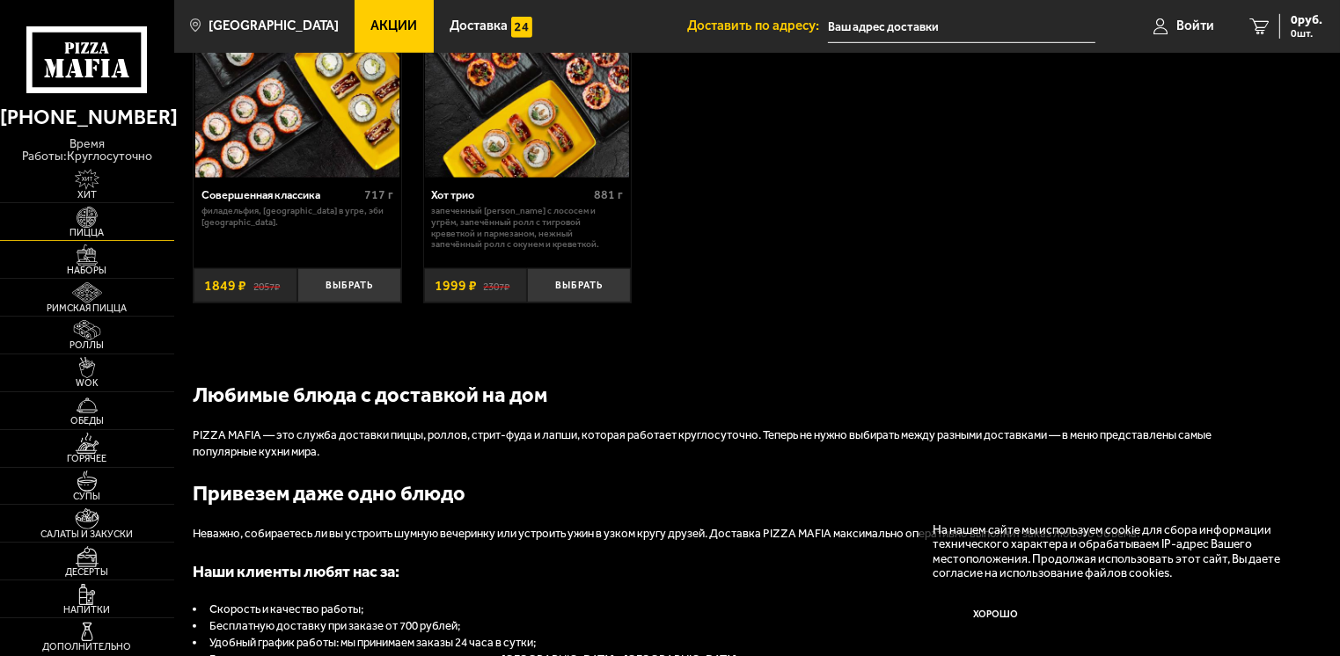 The image size is (1340, 656). Describe the element at coordinates (456, 286) in the screenshot. I see `span: 1999 ₽` at that location.